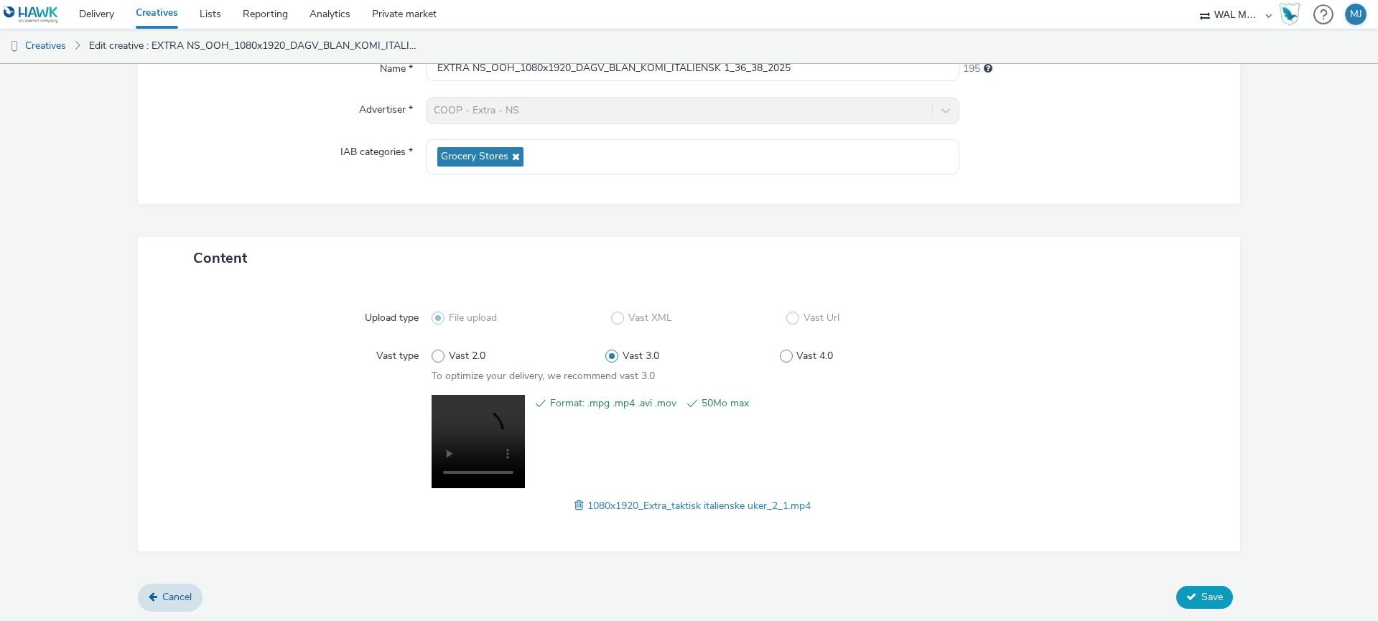 The image size is (1378, 621). Describe the element at coordinates (988, 69) in the screenshot. I see `div: Maximum 255 characters` at that location.